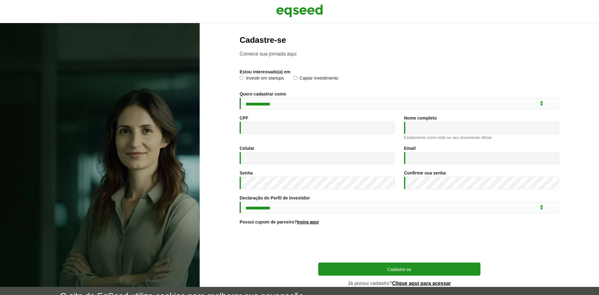  Describe the element at coordinates (263, 94) in the screenshot. I see `label: Quero cadastrar como` at that location.